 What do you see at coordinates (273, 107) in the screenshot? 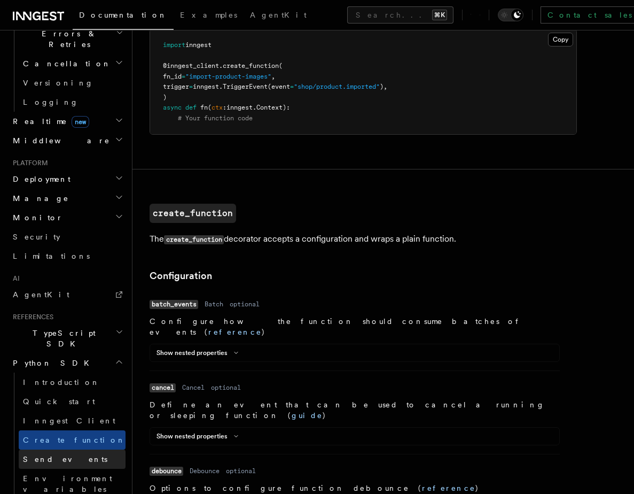
I see `span: Context):` at bounding box center [273, 107].